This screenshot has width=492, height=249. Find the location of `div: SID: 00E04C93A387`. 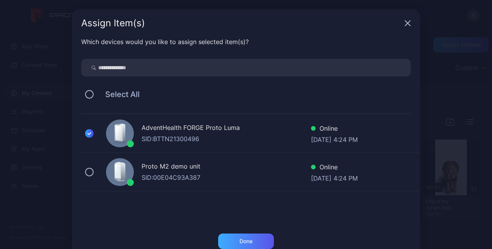

div: SID: 00E04C93A387 is located at coordinates (226, 177).